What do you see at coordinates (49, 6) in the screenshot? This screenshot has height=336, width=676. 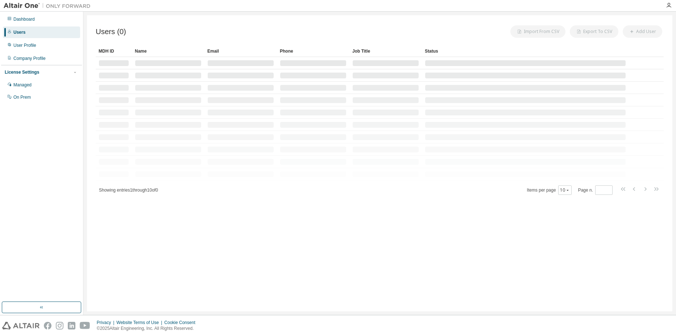 I see `img: Altair One` at bounding box center [49, 6].